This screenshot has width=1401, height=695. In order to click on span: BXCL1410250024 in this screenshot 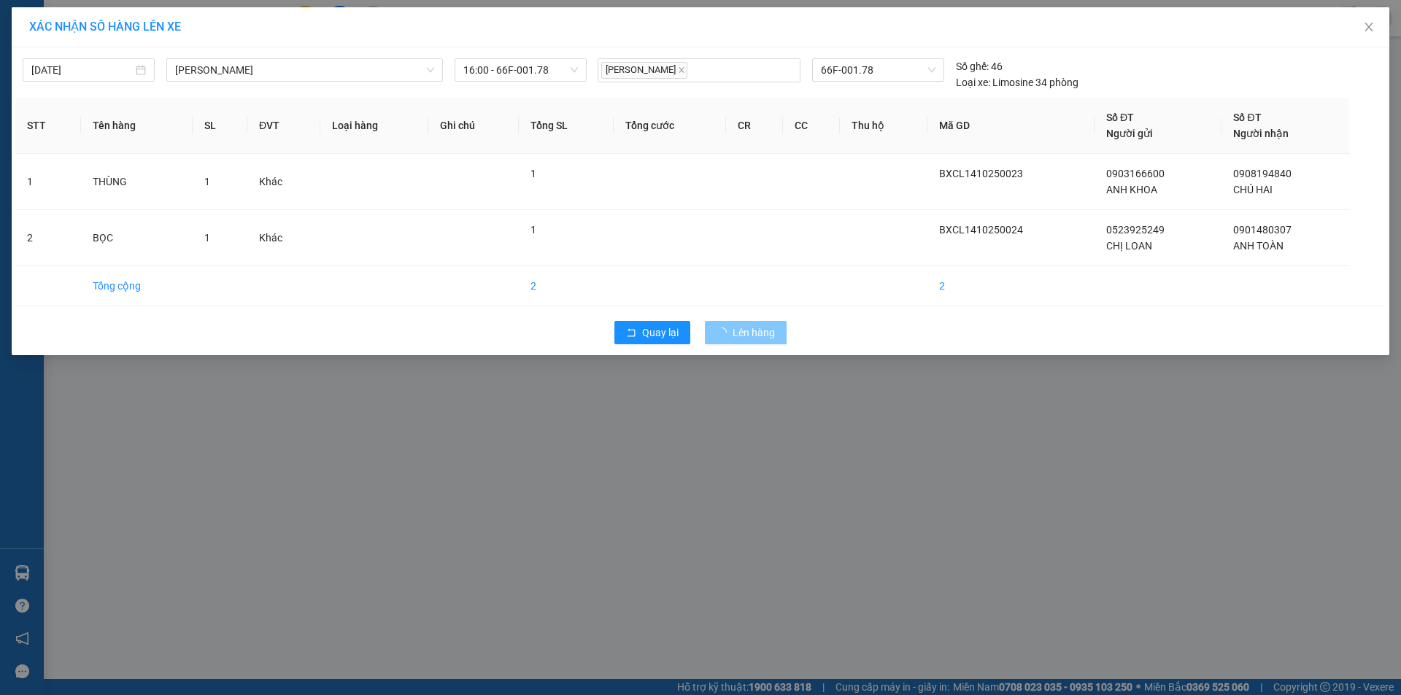, I will do `click(981, 230)`.